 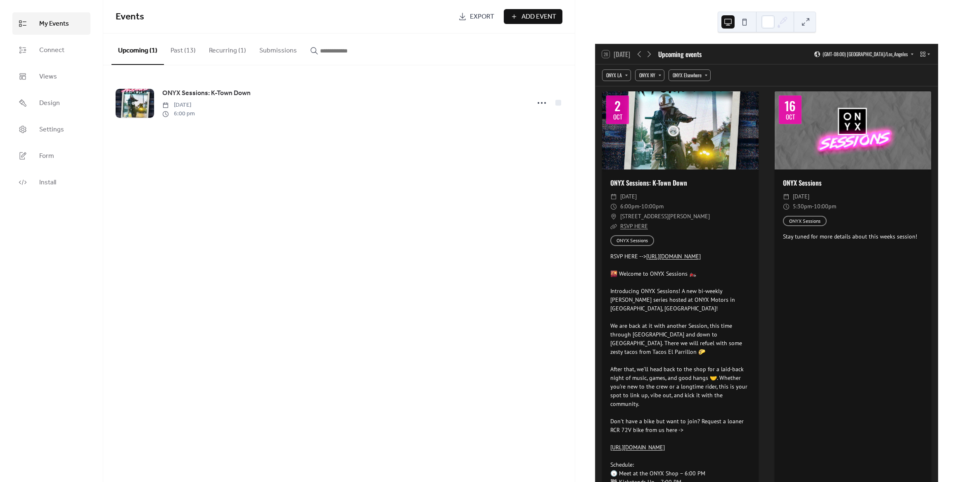 What do you see at coordinates (47, 156) in the screenshot?
I see `span: Form` at bounding box center [47, 156].